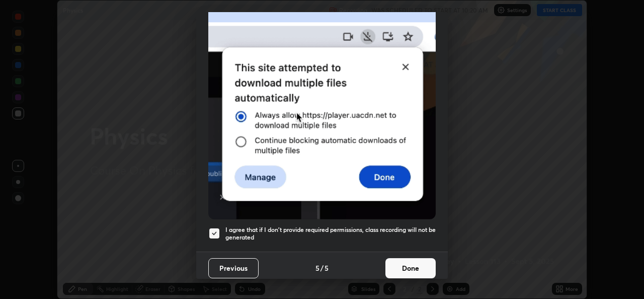  I want to click on h5: I agree that if I don't provide required permissions, class recording will not be generated, so click(331, 233).